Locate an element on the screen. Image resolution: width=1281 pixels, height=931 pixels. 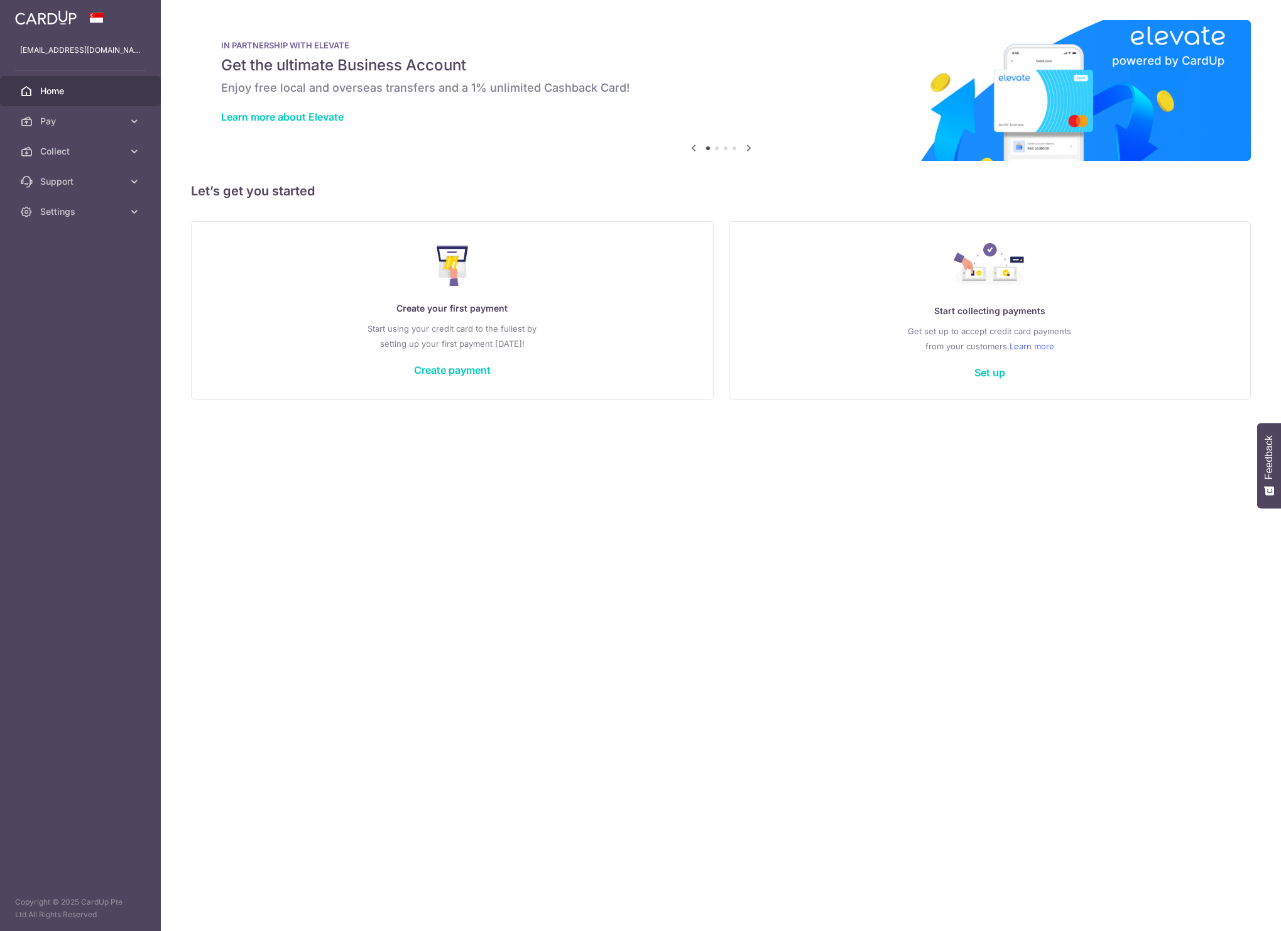
span: Pay is located at coordinates (82, 121).